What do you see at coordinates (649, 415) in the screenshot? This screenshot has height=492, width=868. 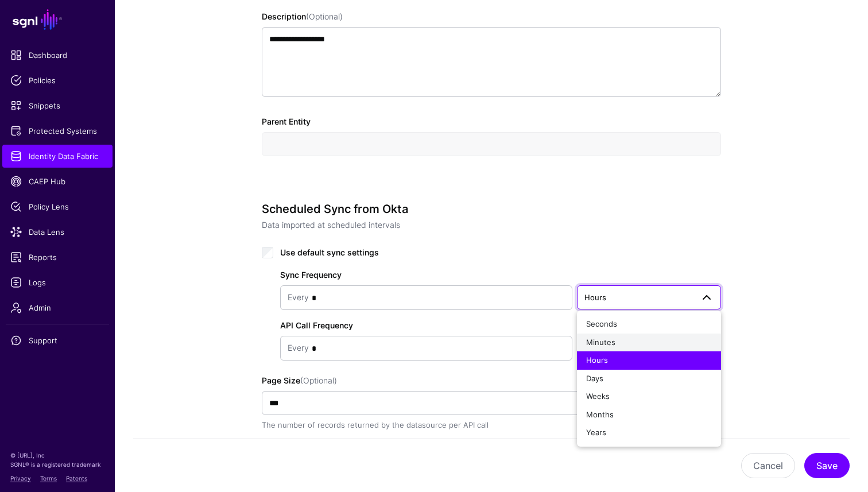 I see `button: Months` at bounding box center [649, 415].